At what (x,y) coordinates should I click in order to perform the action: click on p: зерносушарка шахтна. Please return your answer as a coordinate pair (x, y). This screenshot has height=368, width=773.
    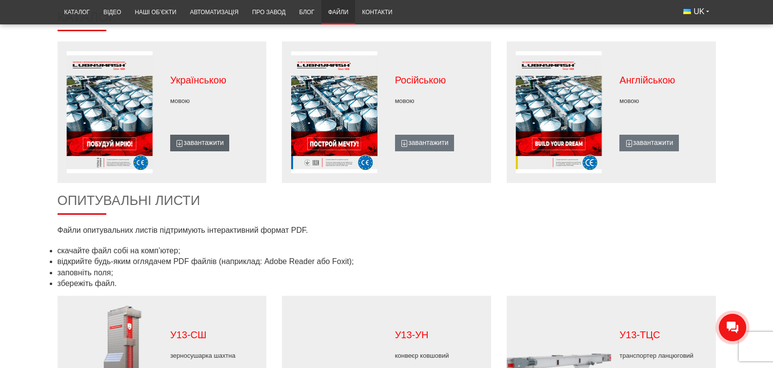
    Looking at the image, I should click on (214, 356).